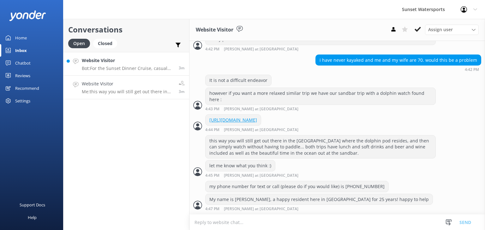 The image size is (485, 230). Describe the element at coordinates (32, 218) in the screenshot. I see `div: Help` at that location.